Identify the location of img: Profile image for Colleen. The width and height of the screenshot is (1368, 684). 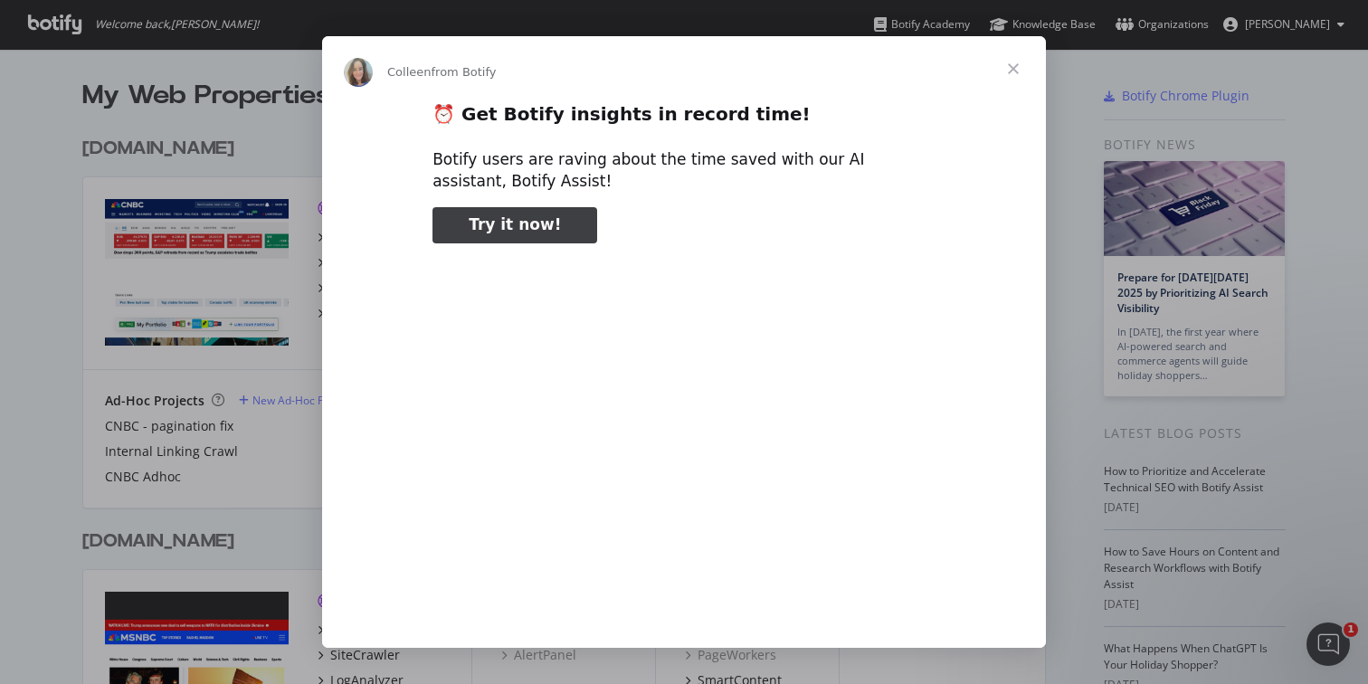
(358, 72).